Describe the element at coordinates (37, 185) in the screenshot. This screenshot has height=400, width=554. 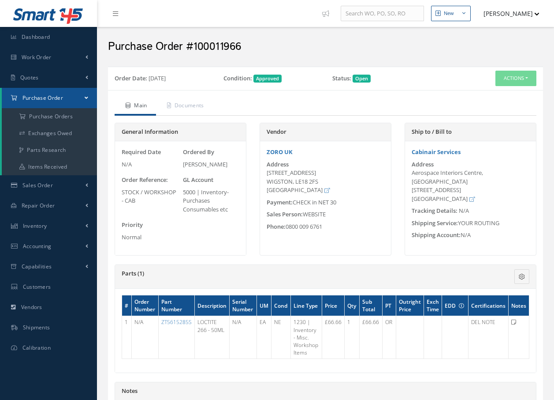
I see `span: Sales Order` at that location.